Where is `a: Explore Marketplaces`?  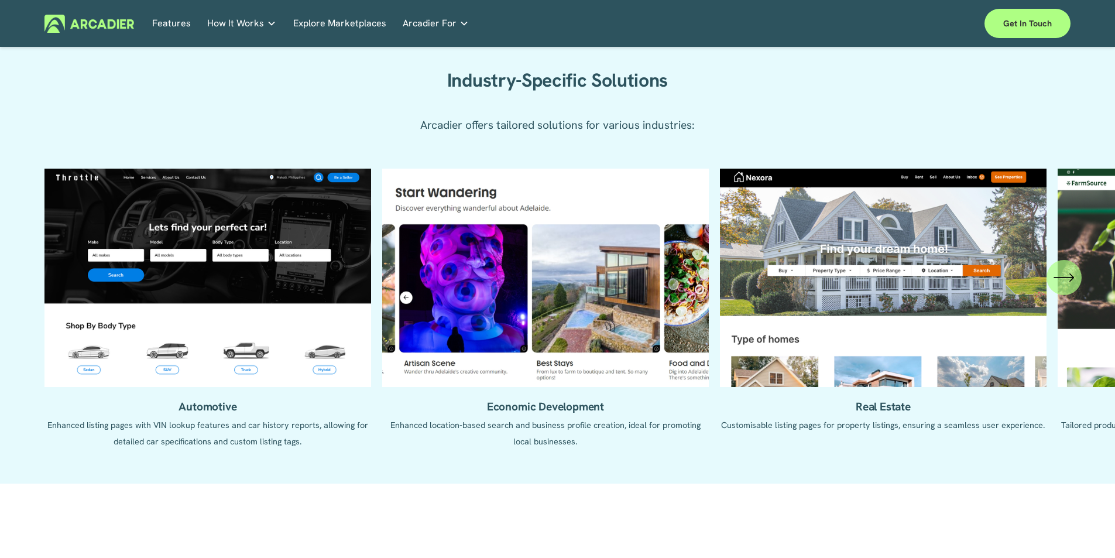
a: Explore Marketplaces is located at coordinates (339, 23).